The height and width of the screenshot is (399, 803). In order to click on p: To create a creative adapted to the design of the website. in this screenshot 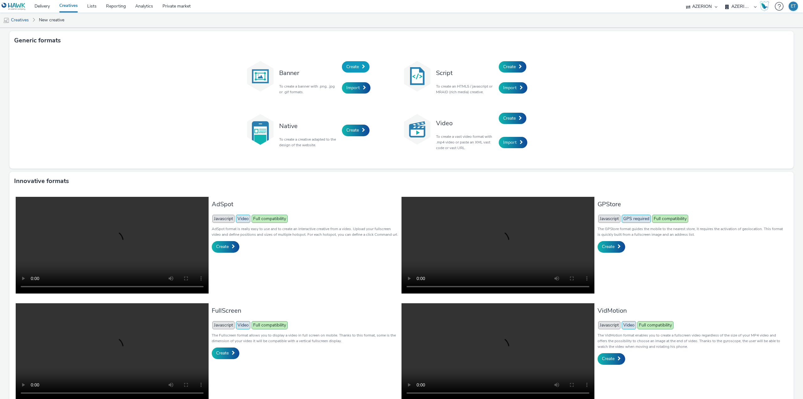, I will do `click(309, 142)`.